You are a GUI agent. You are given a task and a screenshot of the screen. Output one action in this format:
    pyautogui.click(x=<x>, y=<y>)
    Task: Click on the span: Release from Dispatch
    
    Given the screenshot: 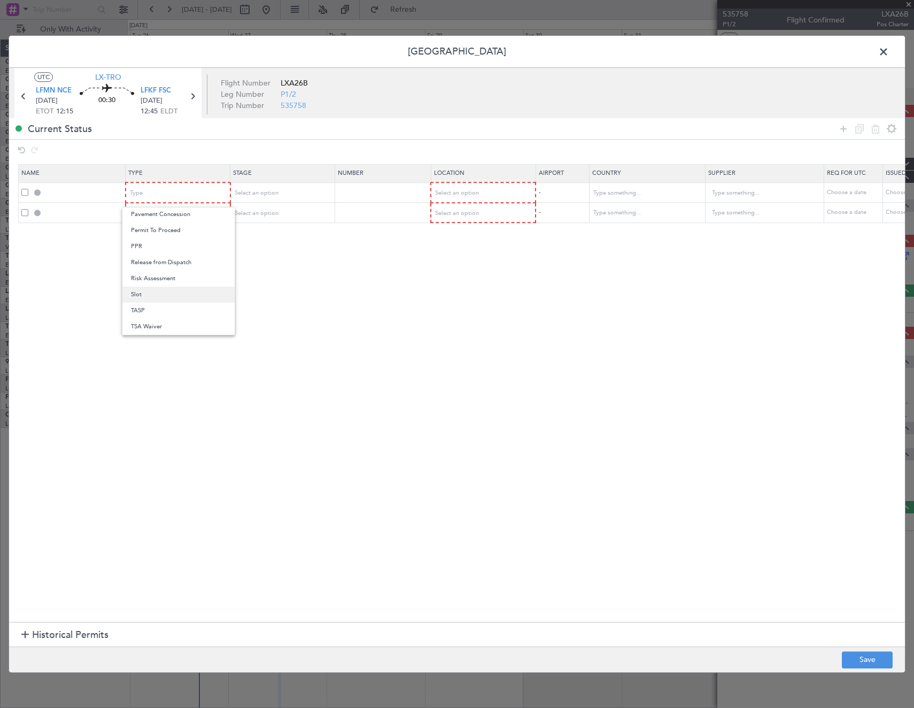 What is the action you would take?
    pyautogui.click(x=179, y=262)
    